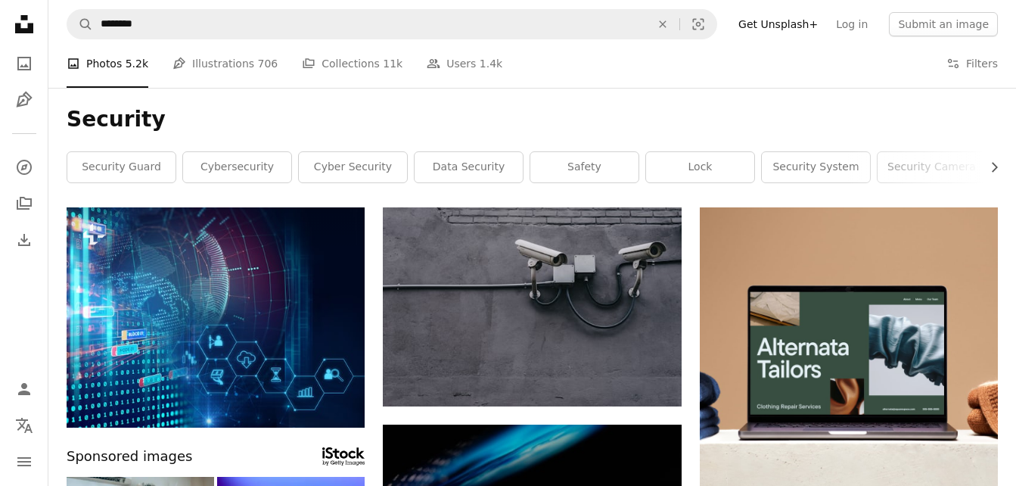 Image resolution: width=1016 pixels, height=486 pixels. I want to click on a: security camera, so click(931, 167).